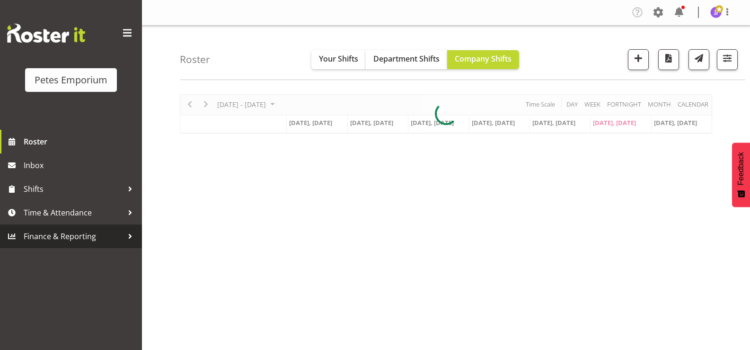 The width and height of the screenshot is (750, 350). I want to click on span: Finance & Reporting, so click(73, 236).